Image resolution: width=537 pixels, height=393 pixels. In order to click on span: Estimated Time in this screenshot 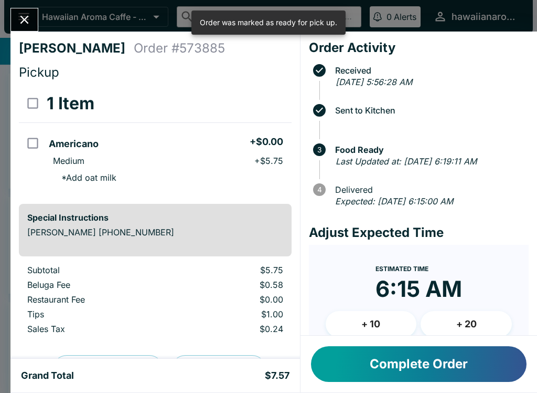, I will do `click(402, 268)`.